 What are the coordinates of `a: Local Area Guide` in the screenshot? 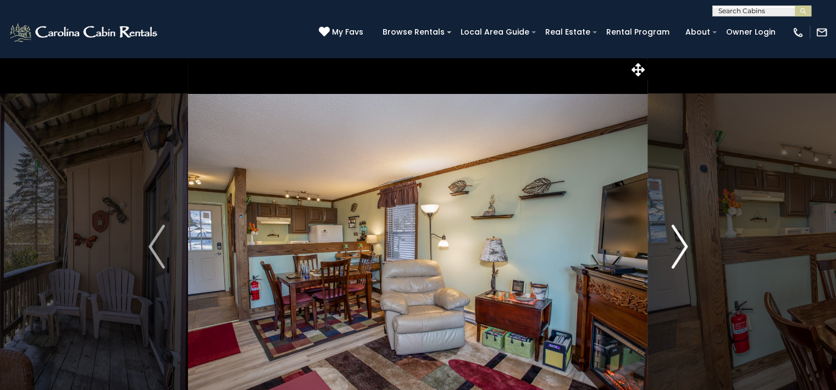 It's located at (495, 32).